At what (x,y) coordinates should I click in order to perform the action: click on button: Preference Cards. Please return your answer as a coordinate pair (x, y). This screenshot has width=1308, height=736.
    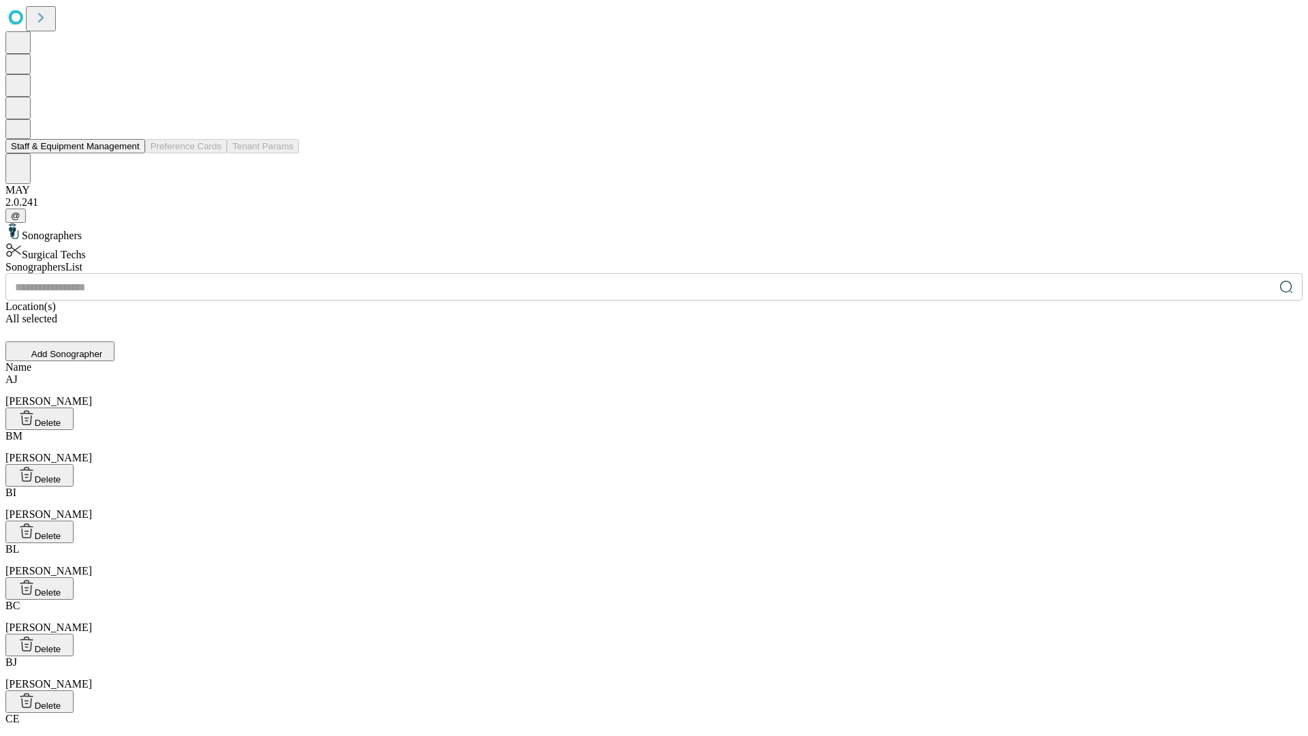
    Looking at the image, I should click on (186, 146).